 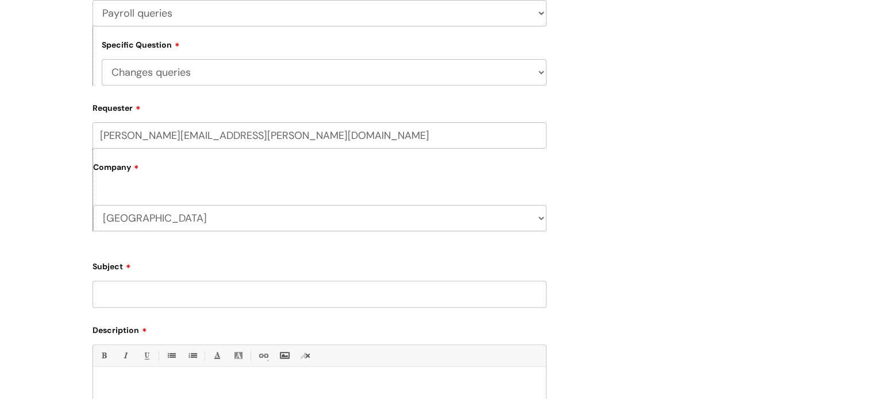 What do you see at coordinates (238, 356) in the screenshot?
I see `a: Back Color` at bounding box center [238, 356].